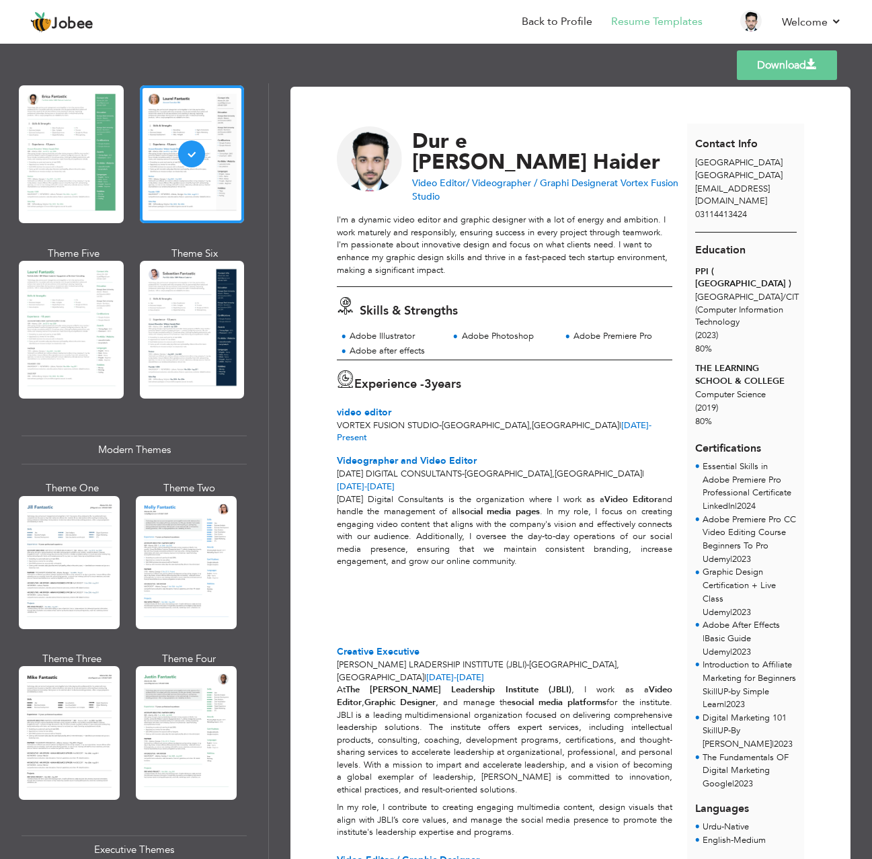  What do you see at coordinates (751, 21) in the screenshot?
I see `img: Profile Img` at bounding box center [751, 21].